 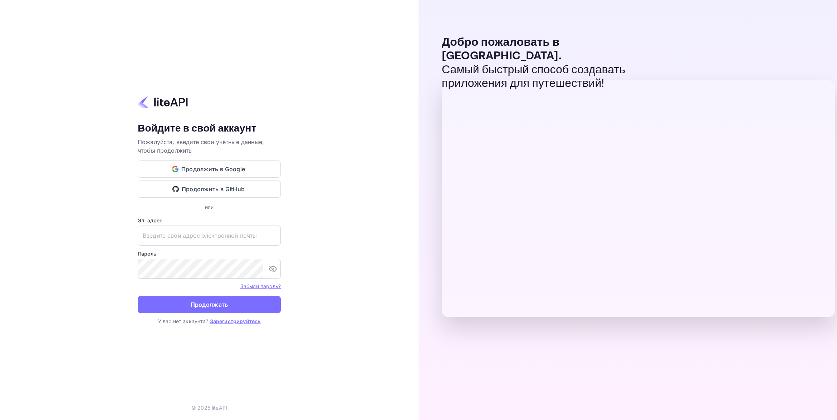 What do you see at coordinates (209, 305) in the screenshot?
I see `button: Продолжать` at bounding box center [209, 305].